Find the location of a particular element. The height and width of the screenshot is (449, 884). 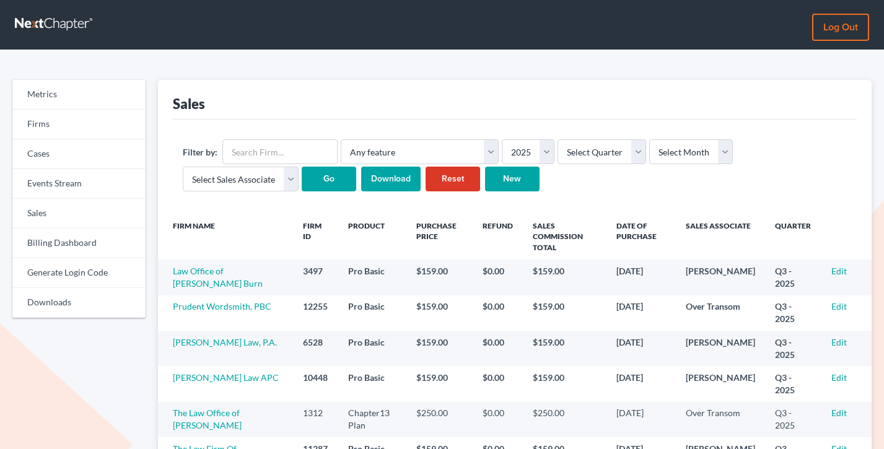

div: Sales is located at coordinates (189, 103).